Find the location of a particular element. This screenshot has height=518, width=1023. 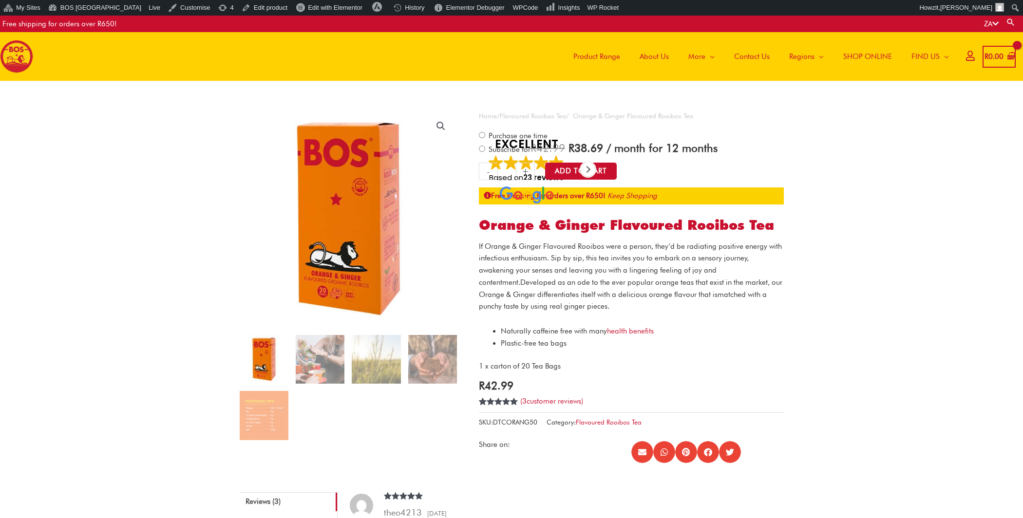

a: health benefits is located at coordinates (630, 331).